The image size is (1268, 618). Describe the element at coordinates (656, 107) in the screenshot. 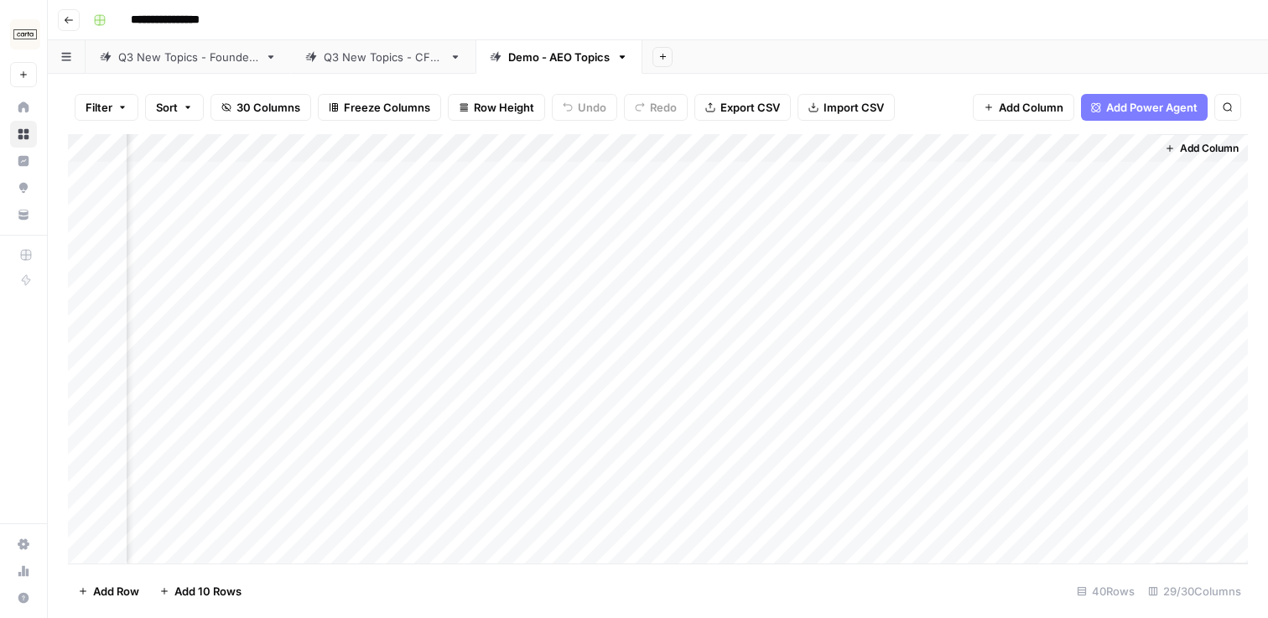

I see `button: Redo` at that location.